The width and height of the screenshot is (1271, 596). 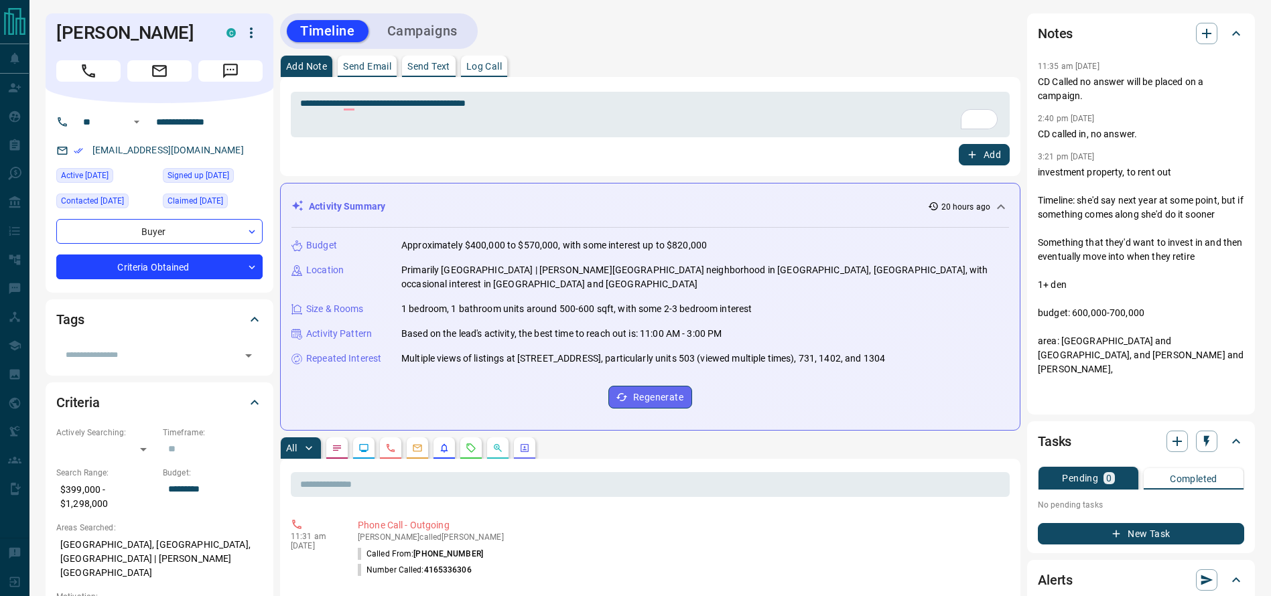 What do you see at coordinates (576, 309) in the screenshot?
I see `p: 1 bedroom, 1 bathroom units around 500-600 sqft, with some 2-3 bedroom interest` at bounding box center [576, 309].